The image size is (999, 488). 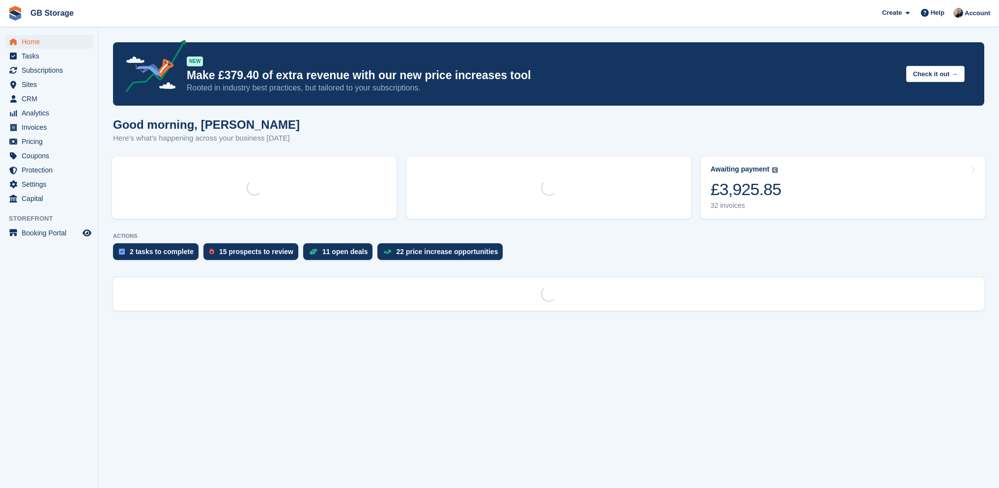 What do you see at coordinates (548, 236) in the screenshot?
I see `p: ACTIONS` at bounding box center [548, 236].